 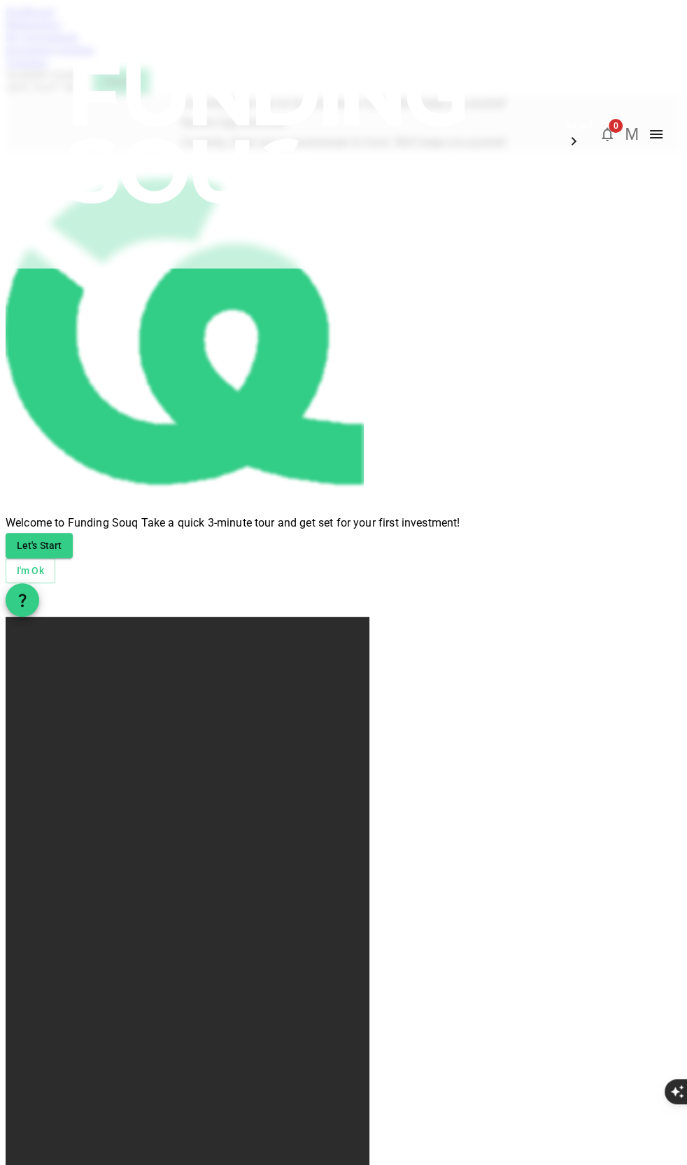 I want to click on button: 0, so click(x=607, y=134).